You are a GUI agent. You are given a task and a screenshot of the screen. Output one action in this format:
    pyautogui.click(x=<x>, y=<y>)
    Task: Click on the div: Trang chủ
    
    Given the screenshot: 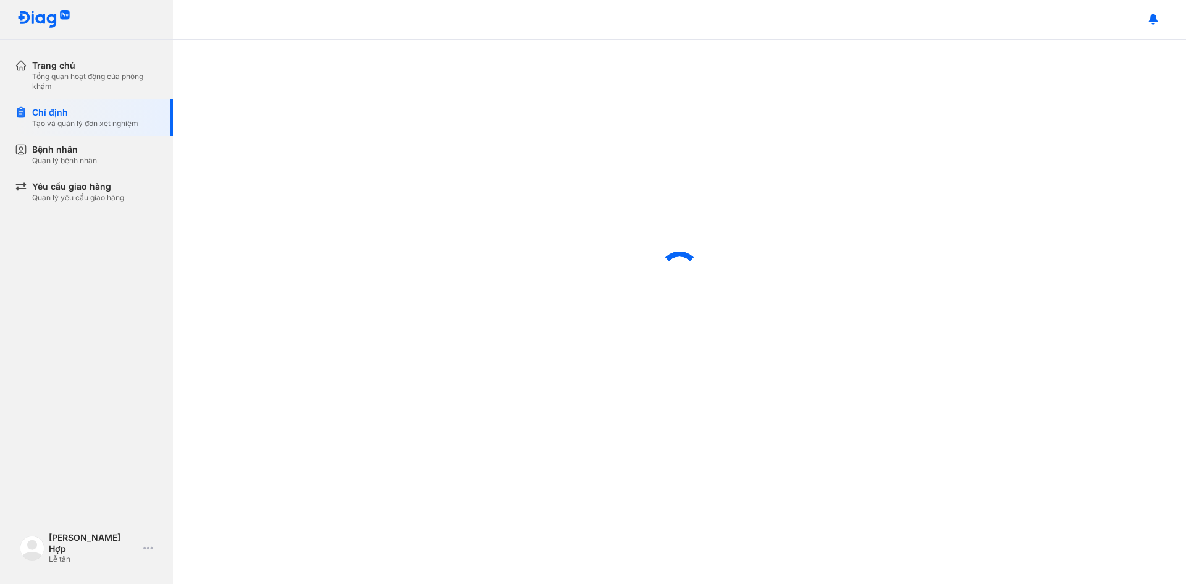 What is the action you would take?
    pyautogui.click(x=95, y=65)
    